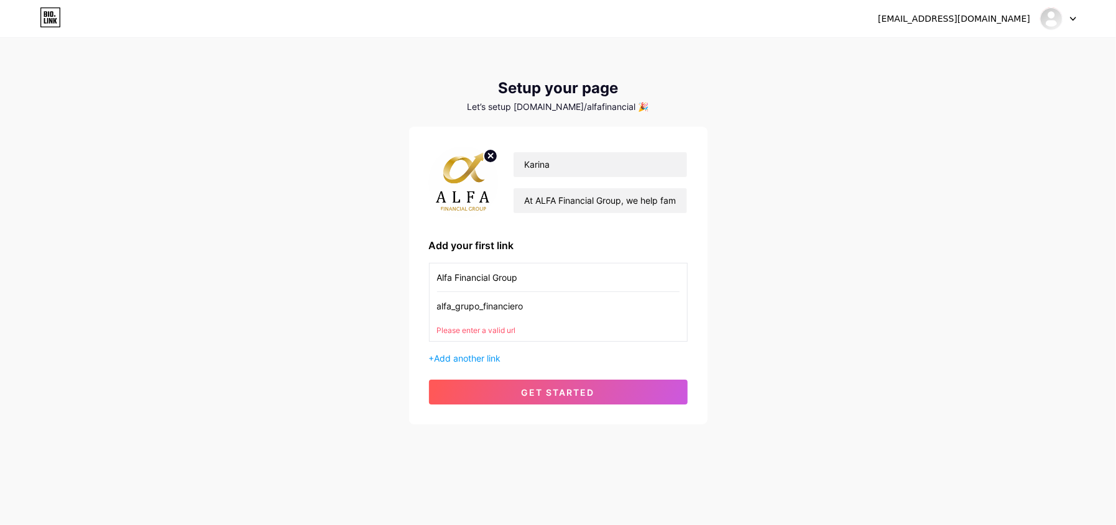  I want to click on span: get started, so click(558, 392).